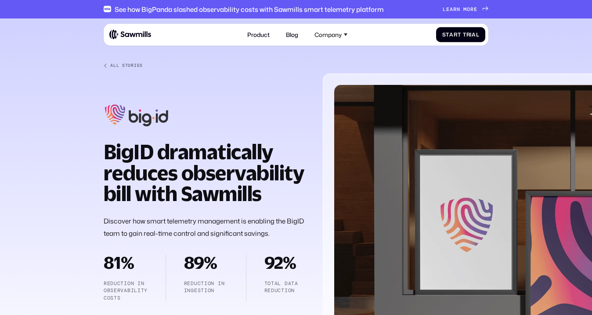 The image size is (592, 315). Describe the element at coordinates (445, 9) in the screenshot. I see `span: L` at that location.